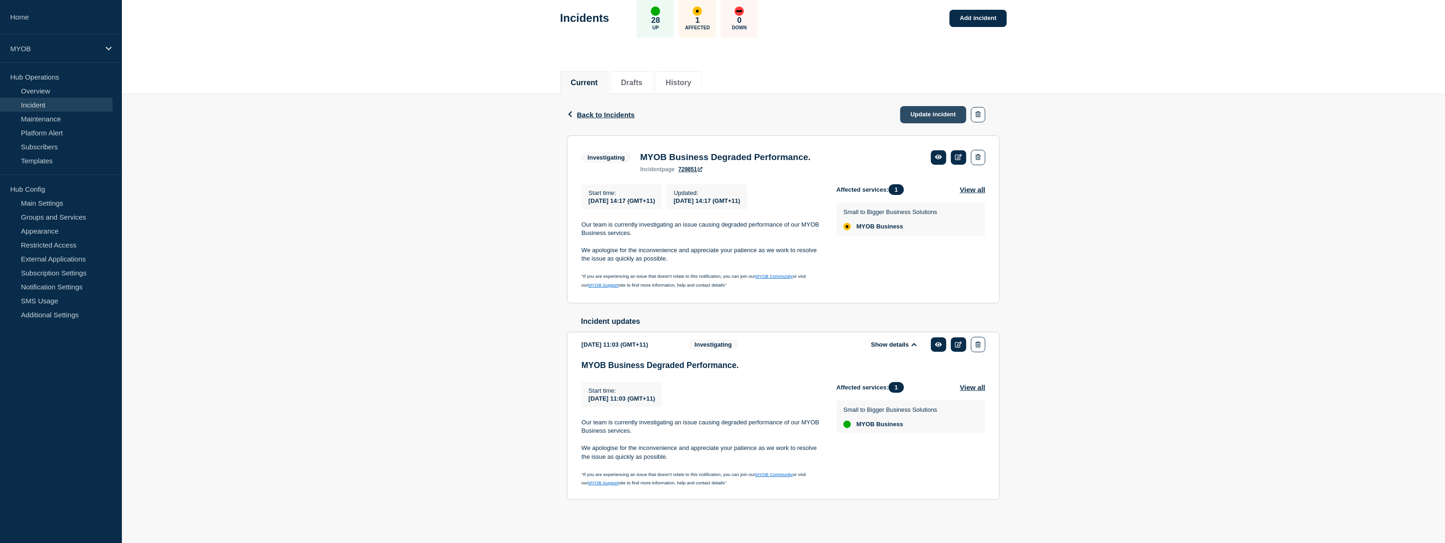 This screenshot has width=1445, height=543. What do you see at coordinates (740, 27) in the screenshot?
I see `p: Down` at bounding box center [740, 27].